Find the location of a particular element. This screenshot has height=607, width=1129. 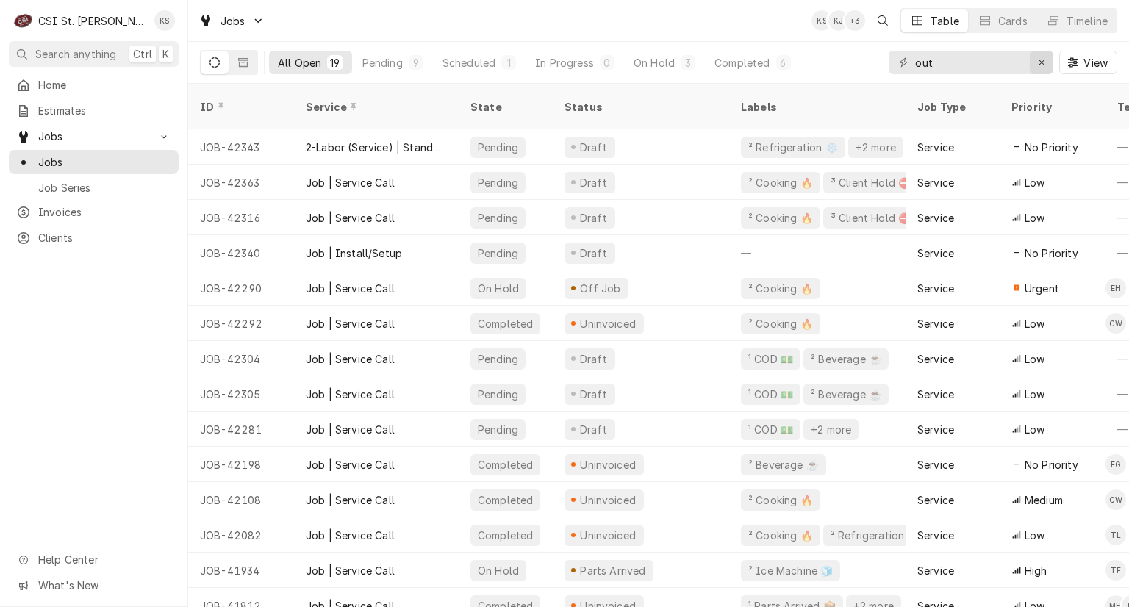

a: Invoices is located at coordinates (93, 212).